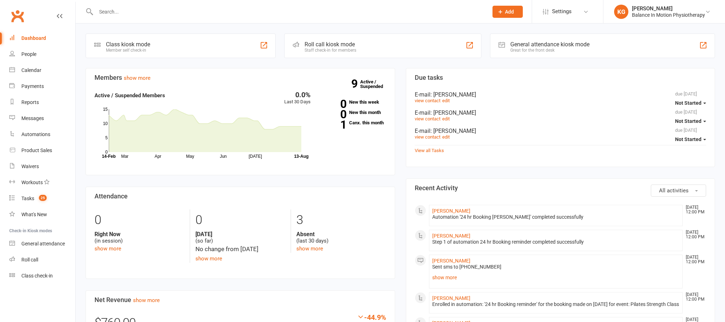 The width and height of the screenshot is (725, 322). What do you see at coordinates (240, 238) in the screenshot?
I see `div: (so far)` at bounding box center [240, 238].